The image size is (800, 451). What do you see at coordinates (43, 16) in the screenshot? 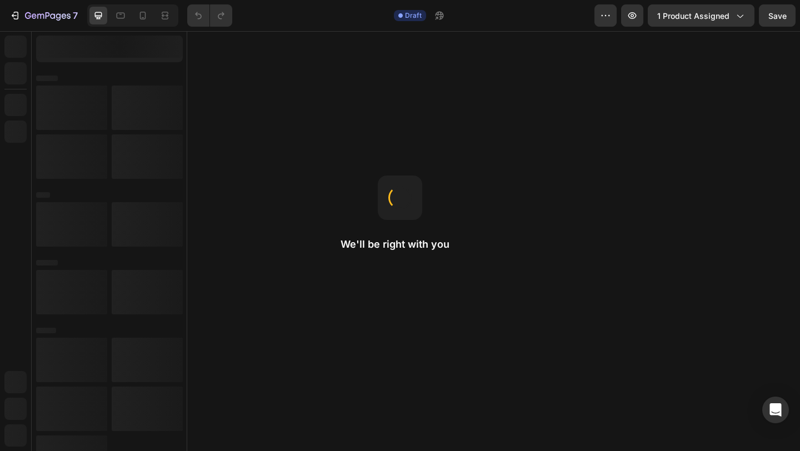
I see `button: 7` at bounding box center [43, 16].